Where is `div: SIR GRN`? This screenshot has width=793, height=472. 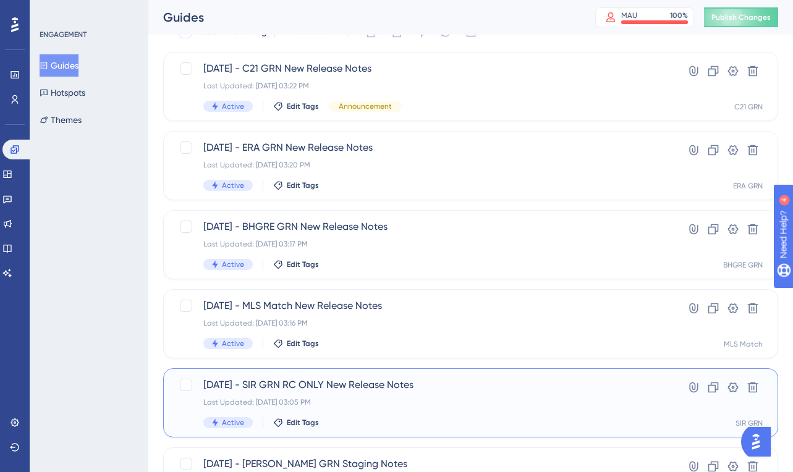 div: SIR GRN is located at coordinates (749, 423).